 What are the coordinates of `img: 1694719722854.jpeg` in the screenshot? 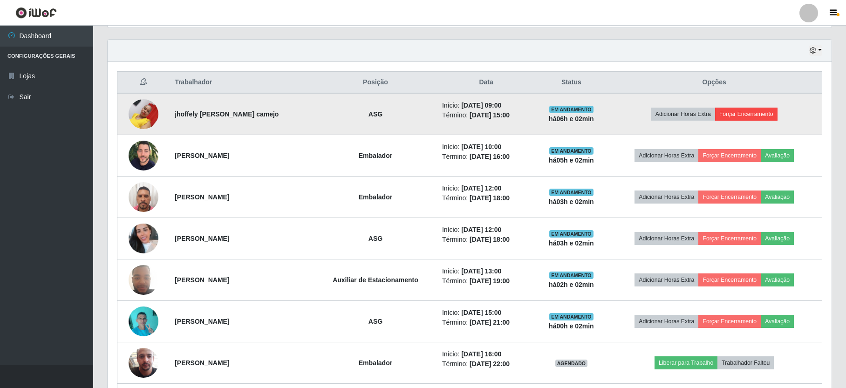 It's located at (143, 280).